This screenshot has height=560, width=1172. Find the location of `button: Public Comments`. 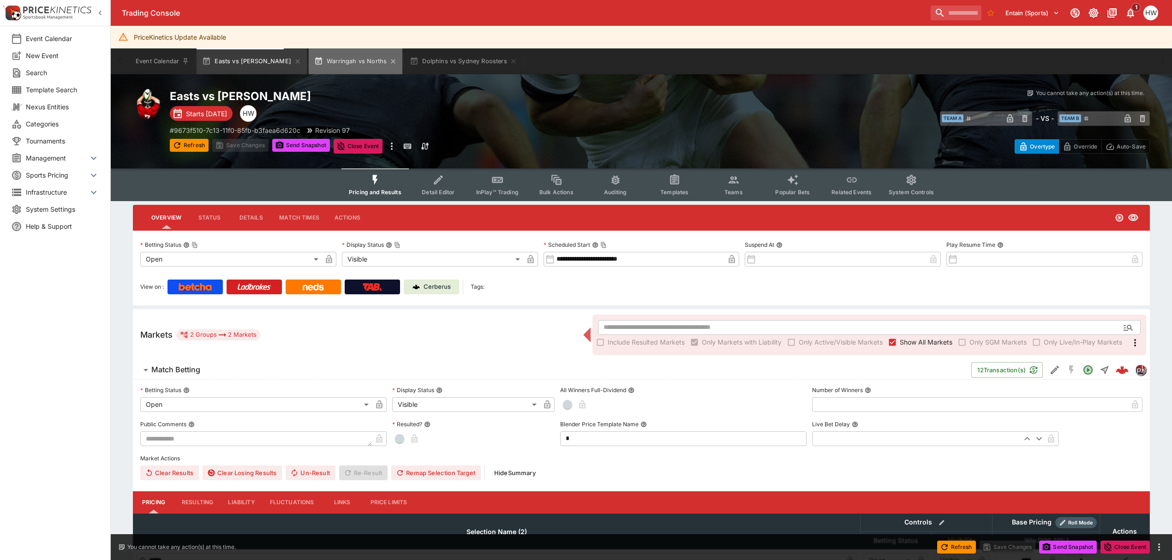

button: Public Comments is located at coordinates (192, 425).